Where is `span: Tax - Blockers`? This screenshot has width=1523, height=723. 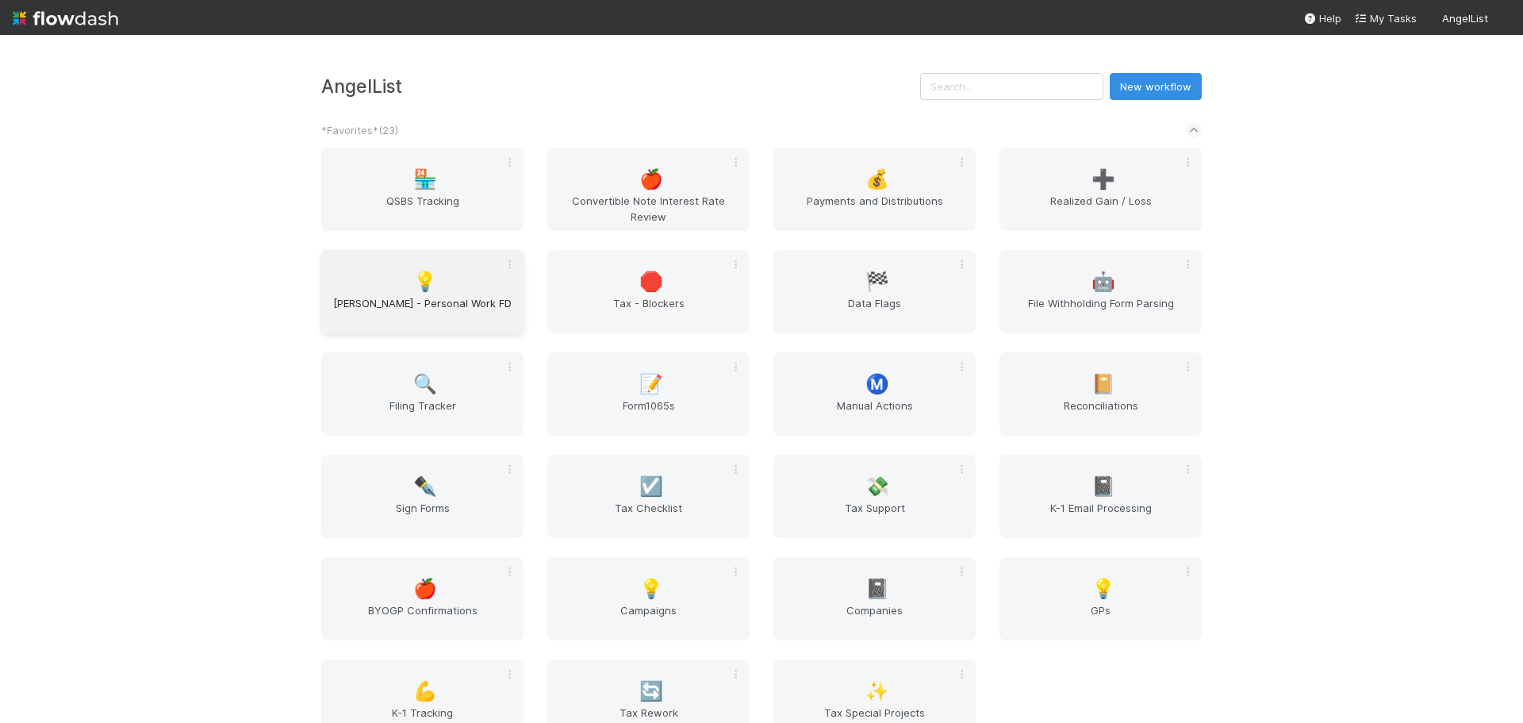
span: Tax - Blockers is located at coordinates (648, 311).